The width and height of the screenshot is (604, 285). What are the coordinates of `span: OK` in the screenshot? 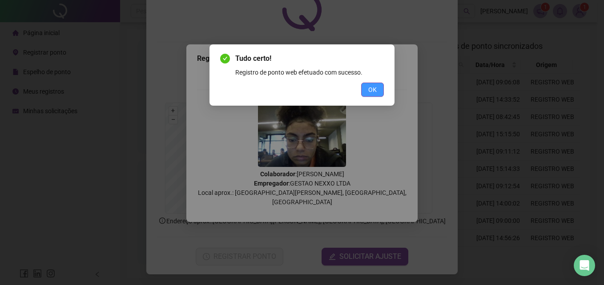 It's located at (372, 90).